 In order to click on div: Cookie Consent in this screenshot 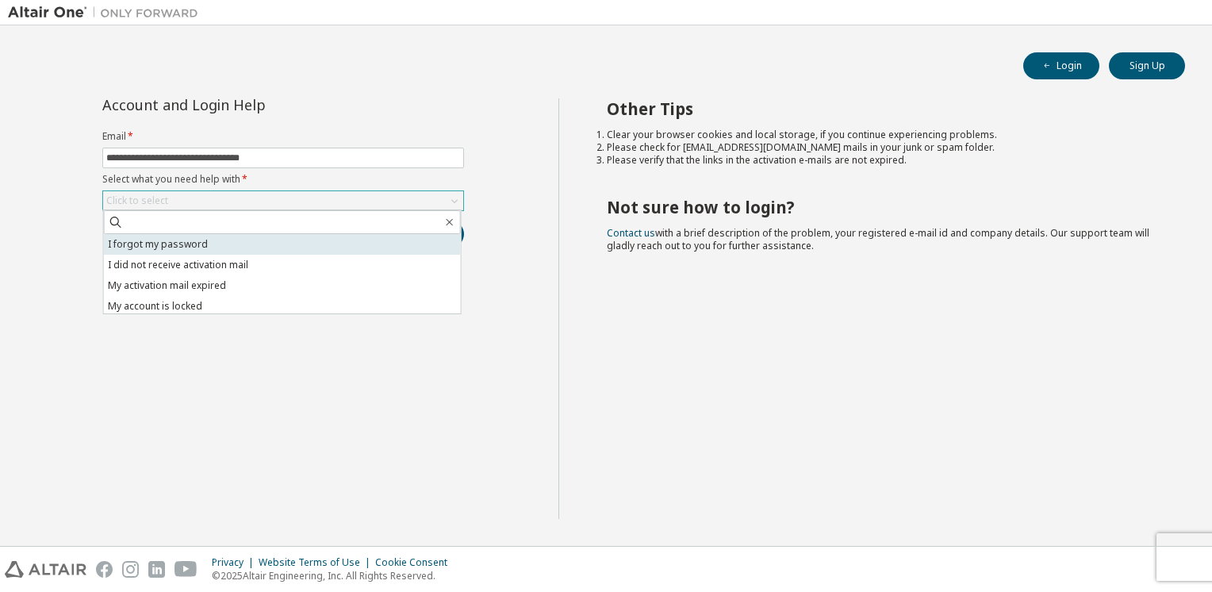, I will do `click(416, 562)`.